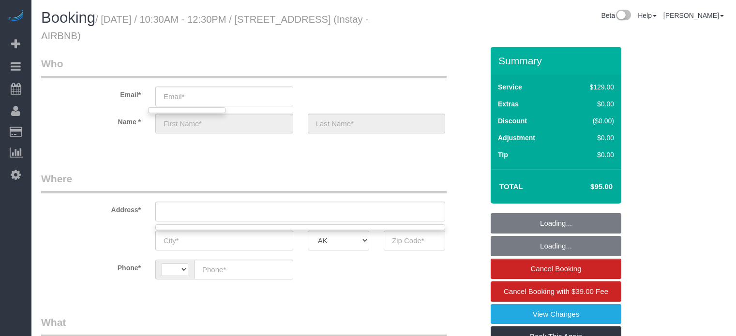 The width and height of the screenshot is (736, 336). I want to click on input: Email*, so click(224, 96).